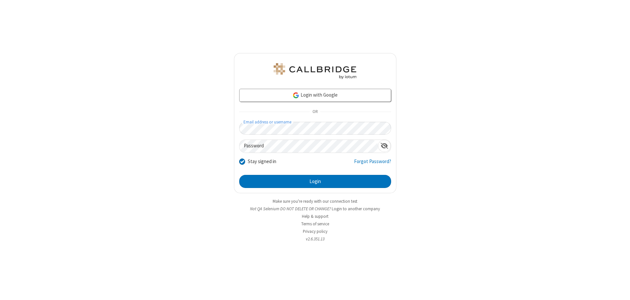  Describe the element at coordinates (309, 146) in the screenshot. I see `input: Password` at that location.